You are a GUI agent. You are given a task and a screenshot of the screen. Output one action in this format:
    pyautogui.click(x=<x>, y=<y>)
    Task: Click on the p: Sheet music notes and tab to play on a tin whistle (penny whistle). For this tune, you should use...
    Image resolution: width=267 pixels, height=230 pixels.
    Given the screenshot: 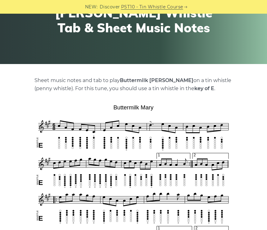 What is the action you would take?
    pyautogui.click(x=133, y=84)
    